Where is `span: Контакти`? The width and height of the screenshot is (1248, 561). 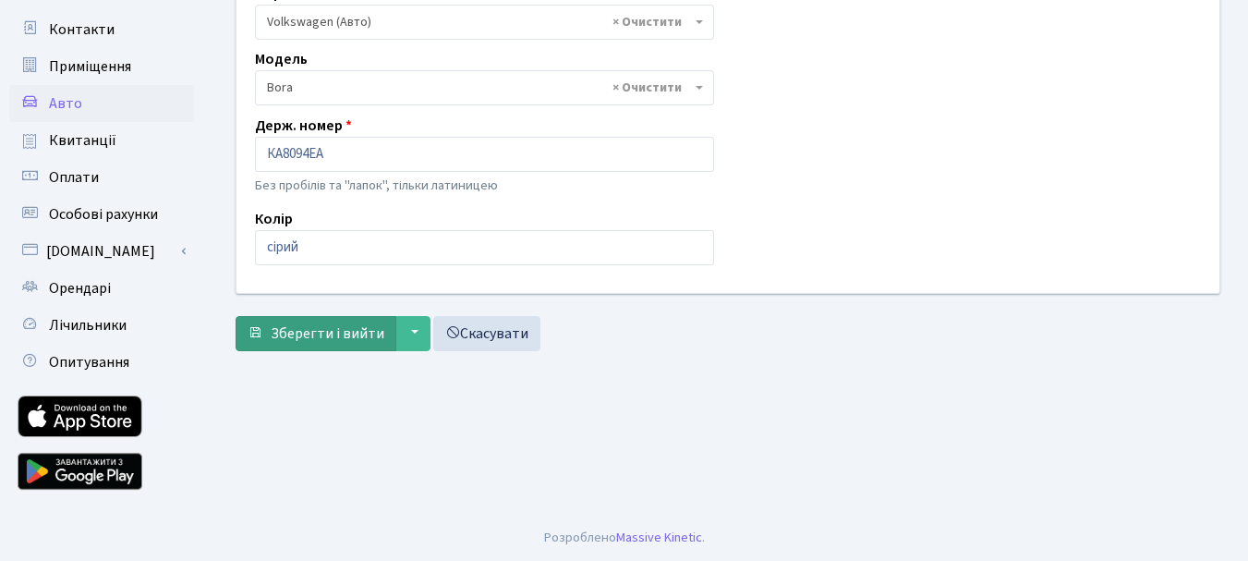
span: Контакти is located at coordinates (81, 30).